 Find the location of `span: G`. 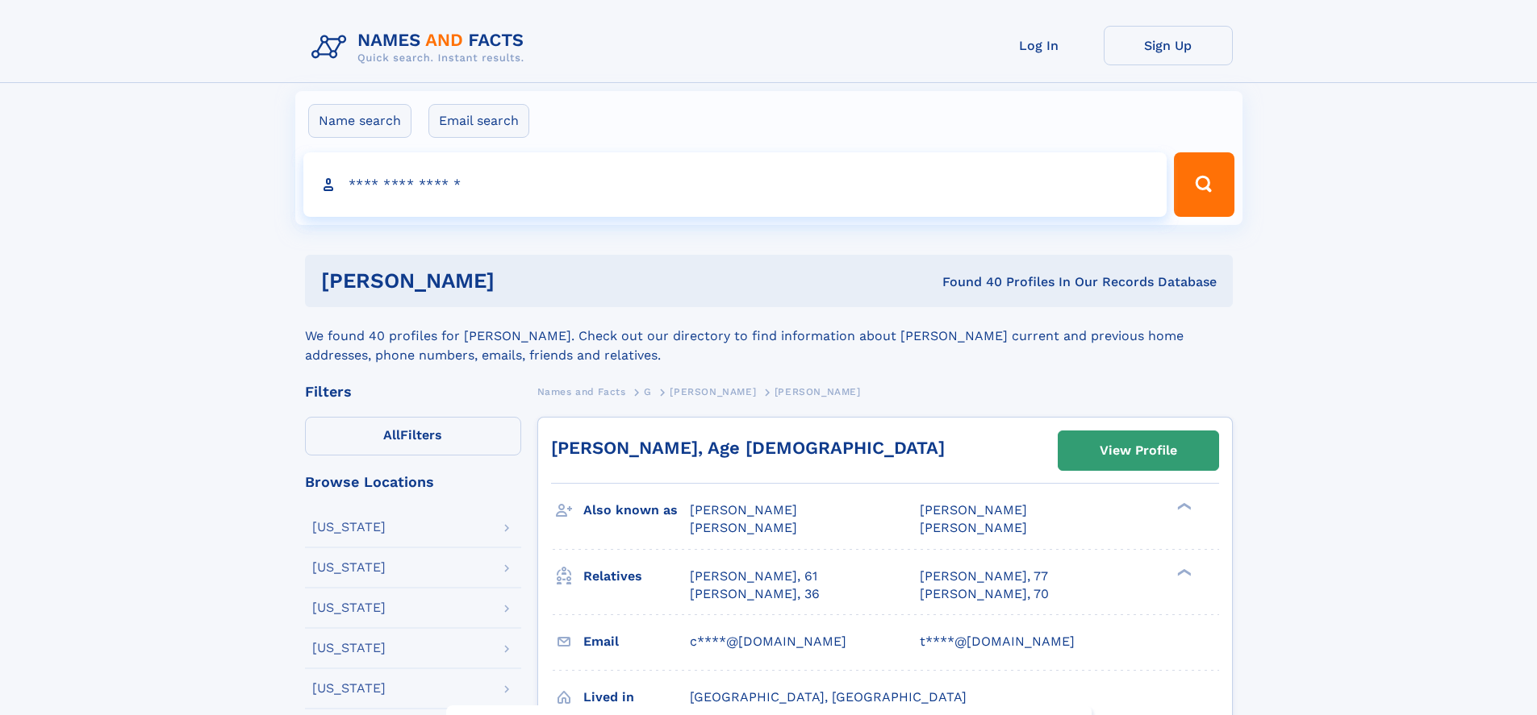

span: G is located at coordinates (648, 392).